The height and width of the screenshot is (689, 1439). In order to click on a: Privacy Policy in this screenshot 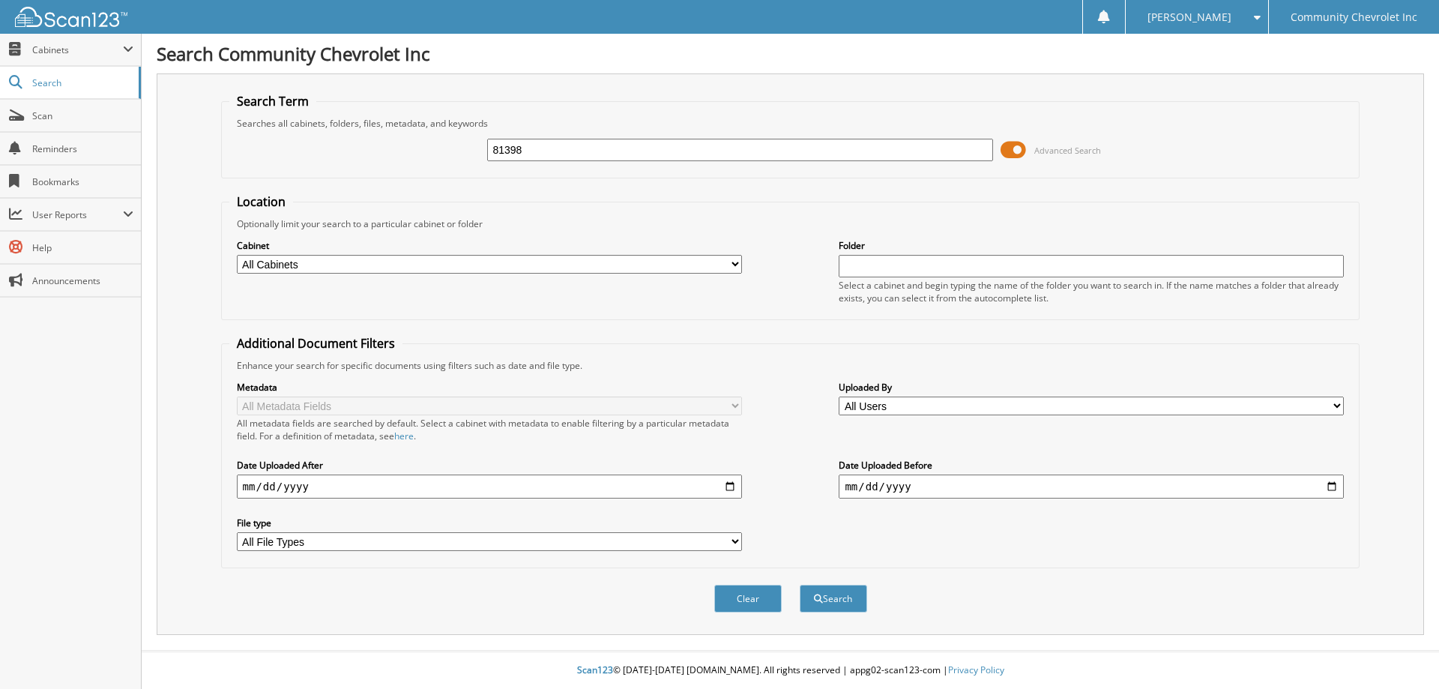, I will do `click(976, 669)`.